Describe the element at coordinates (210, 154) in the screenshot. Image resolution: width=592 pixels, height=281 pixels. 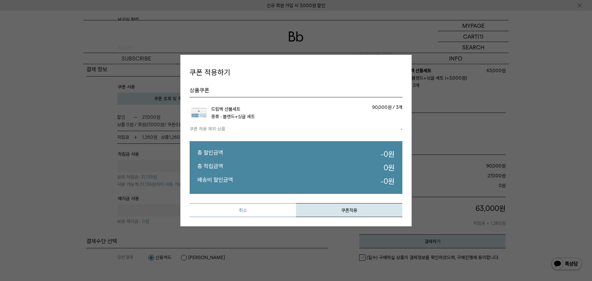
I see `dt: 총 할인금액` at that location.